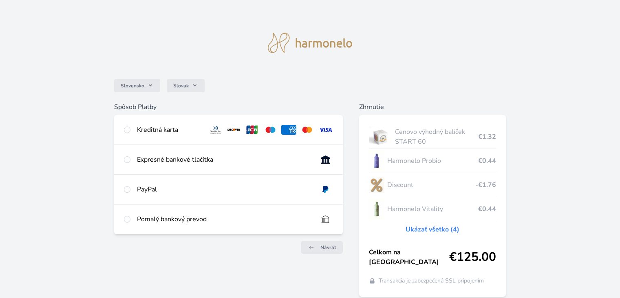 The width and height of the screenshot is (620, 298). I want to click on a: Ukázať všetko (4), so click(432, 229).